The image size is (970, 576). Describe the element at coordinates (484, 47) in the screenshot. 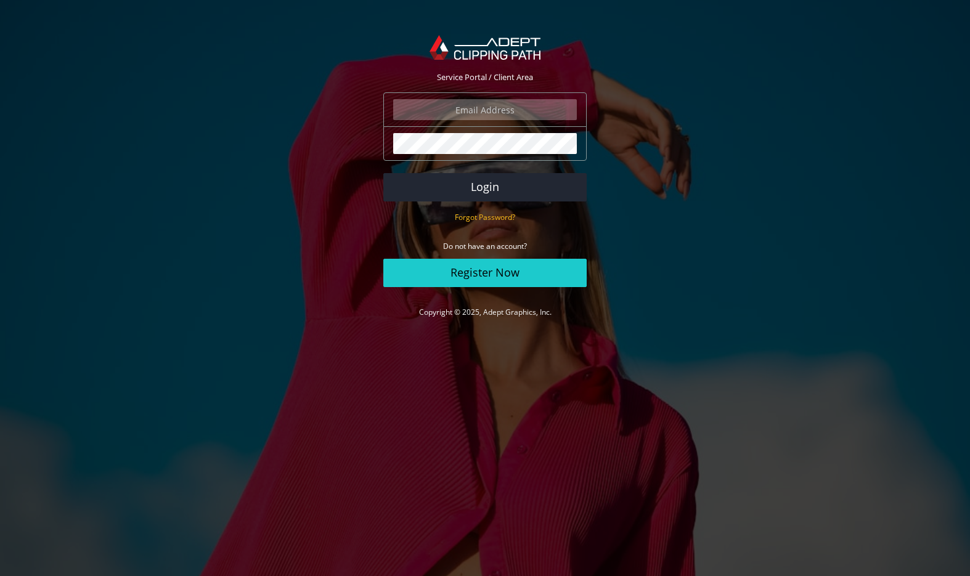

I see `img: Adept Graphics` at that location.